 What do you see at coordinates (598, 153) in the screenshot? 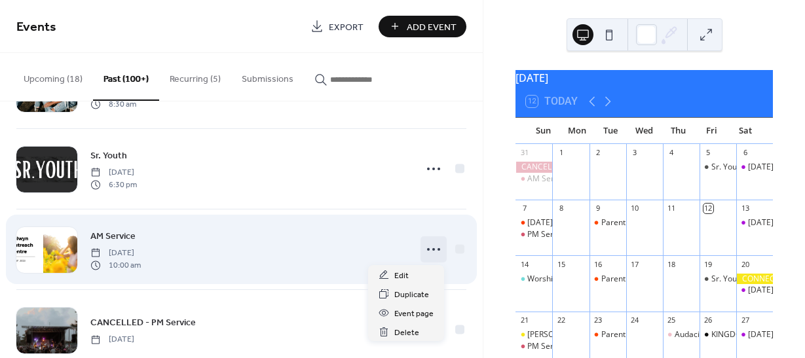
I see `div: 2` at bounding box center [598, 153].